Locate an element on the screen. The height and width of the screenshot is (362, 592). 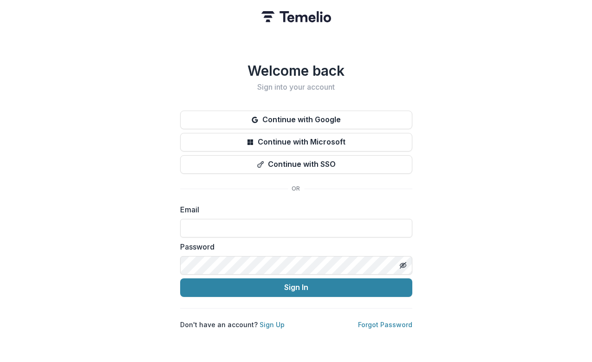
label: Email is located at coordinates (293, 209).